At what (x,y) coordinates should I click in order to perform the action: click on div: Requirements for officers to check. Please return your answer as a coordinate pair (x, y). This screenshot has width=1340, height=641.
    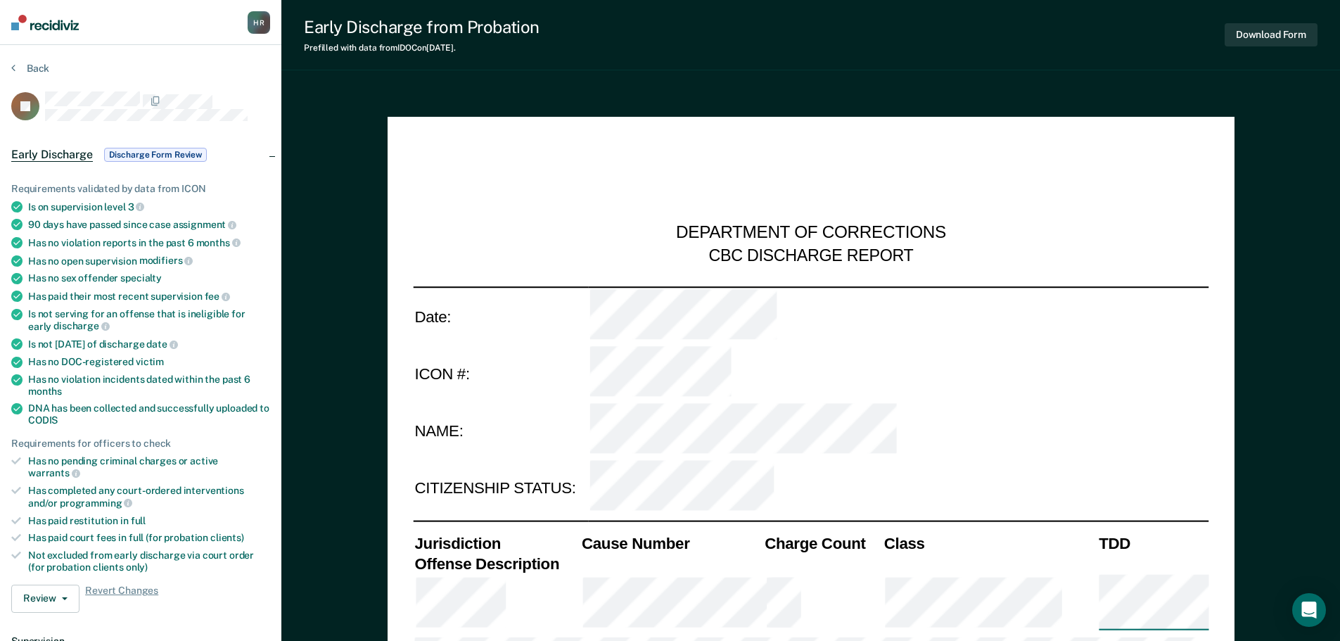
    Looking at the image, I should click on (141, 443).